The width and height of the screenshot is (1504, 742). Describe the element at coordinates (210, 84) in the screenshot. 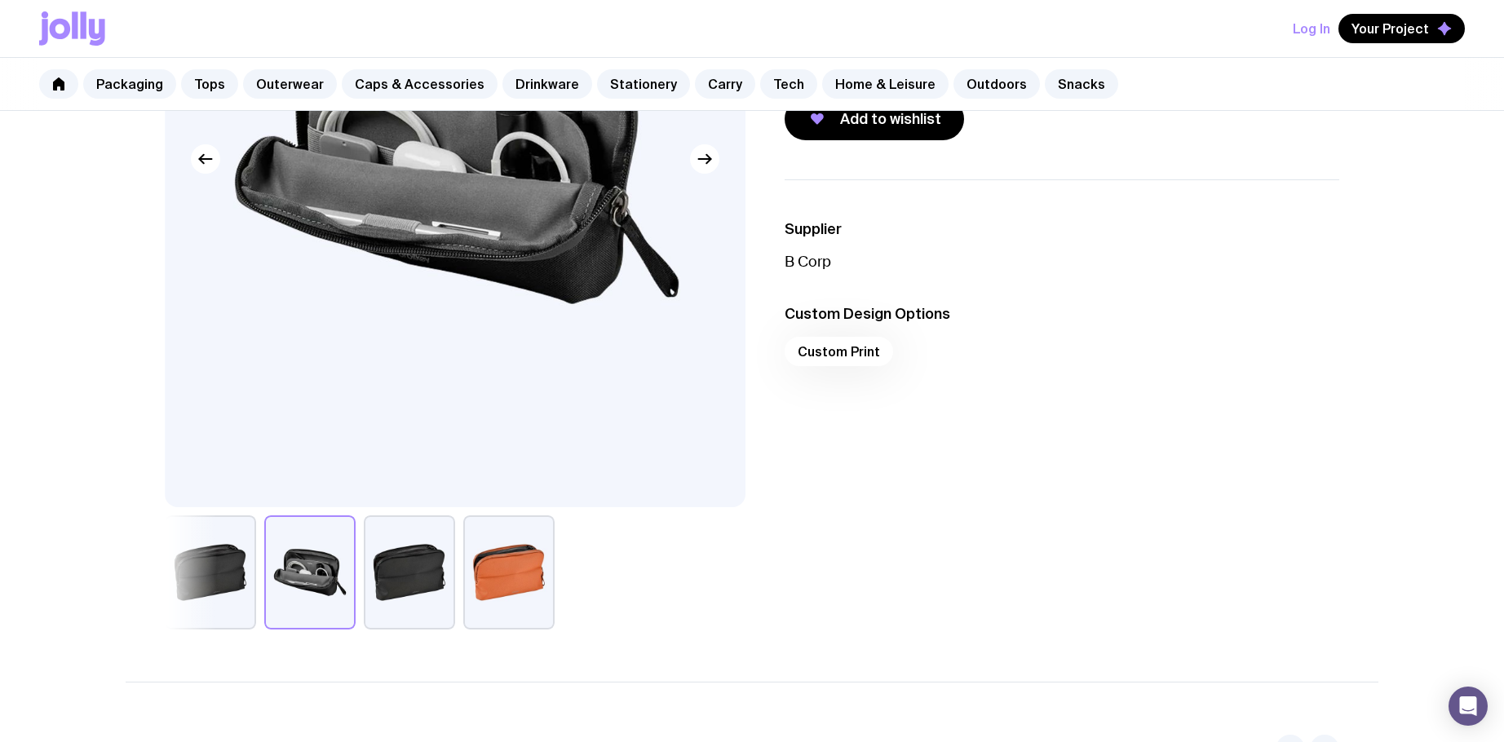

I see `a: Tops` at that location.